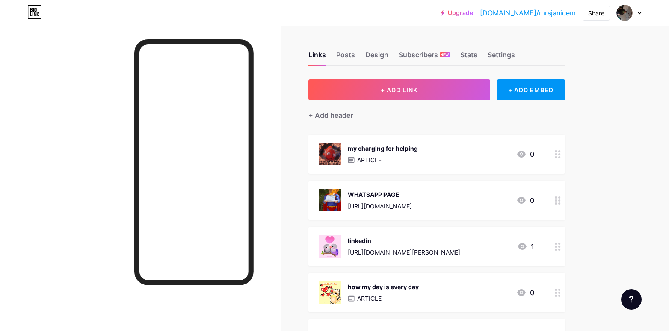 This screenshot has height=331, width=669. What do you see at coordinates (399, 90) in the screenshot?
I see `button: + ADD LINK` at bounding box center [399, 90].